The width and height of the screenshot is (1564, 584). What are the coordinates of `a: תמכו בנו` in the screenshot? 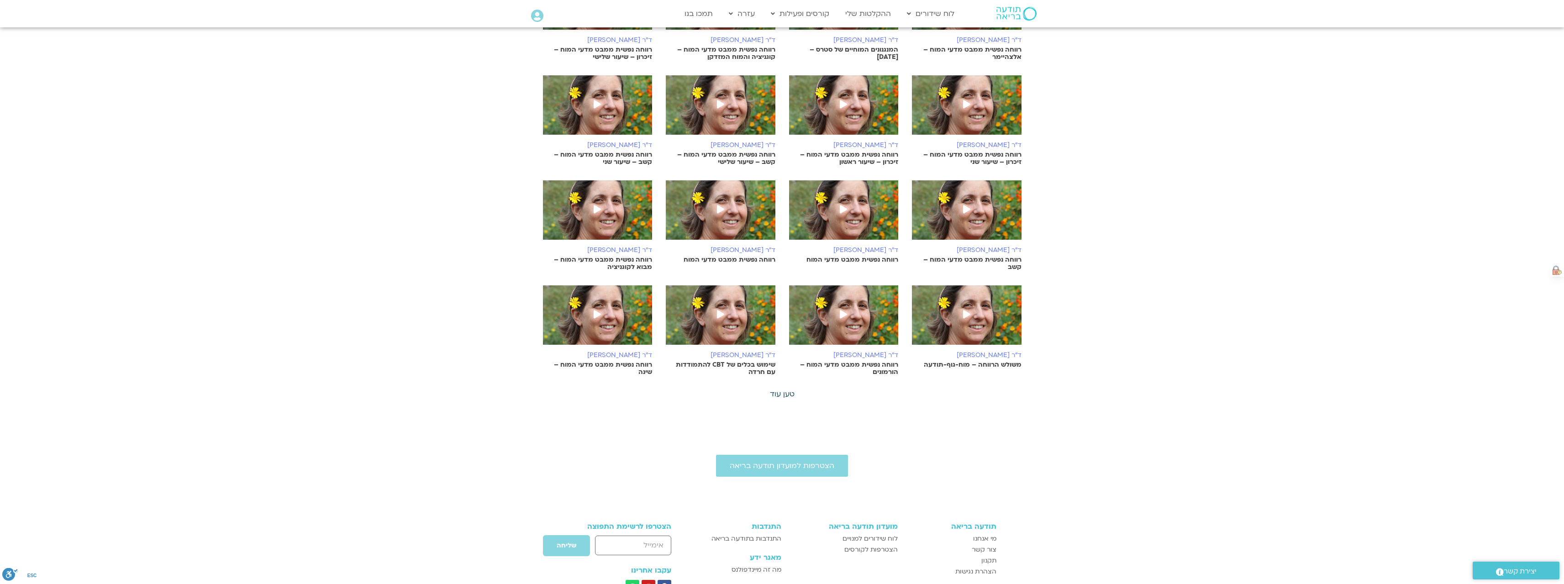 It's located at (699, 14).